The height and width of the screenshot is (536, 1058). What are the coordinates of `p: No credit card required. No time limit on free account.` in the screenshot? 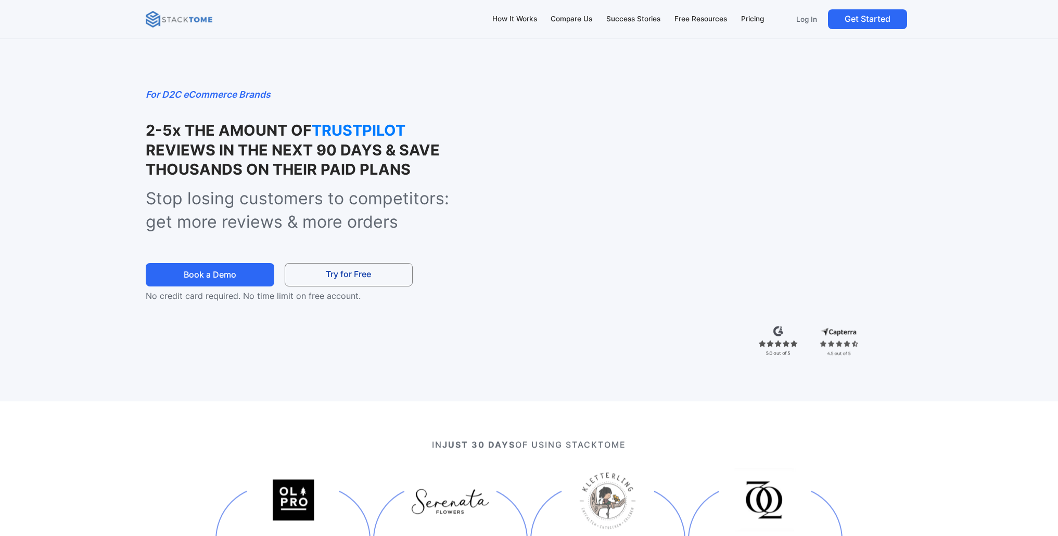 It's located at (288, 296).